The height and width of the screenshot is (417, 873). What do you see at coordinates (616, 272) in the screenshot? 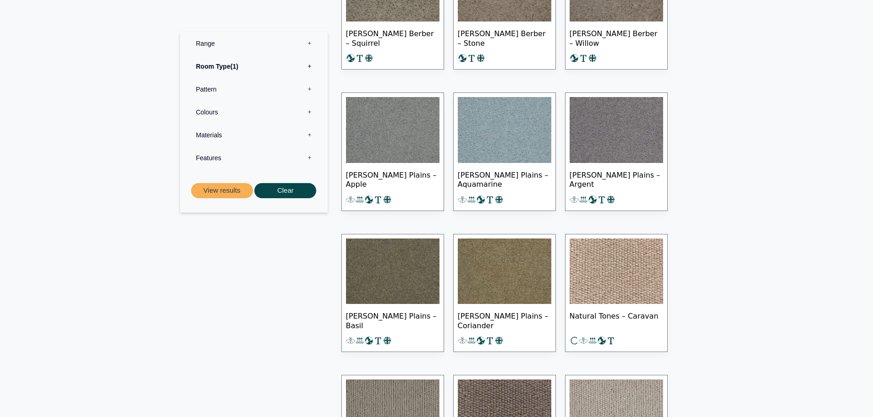
I see `img: Natural Tones - Caravan` at bounding box center [616, 272].